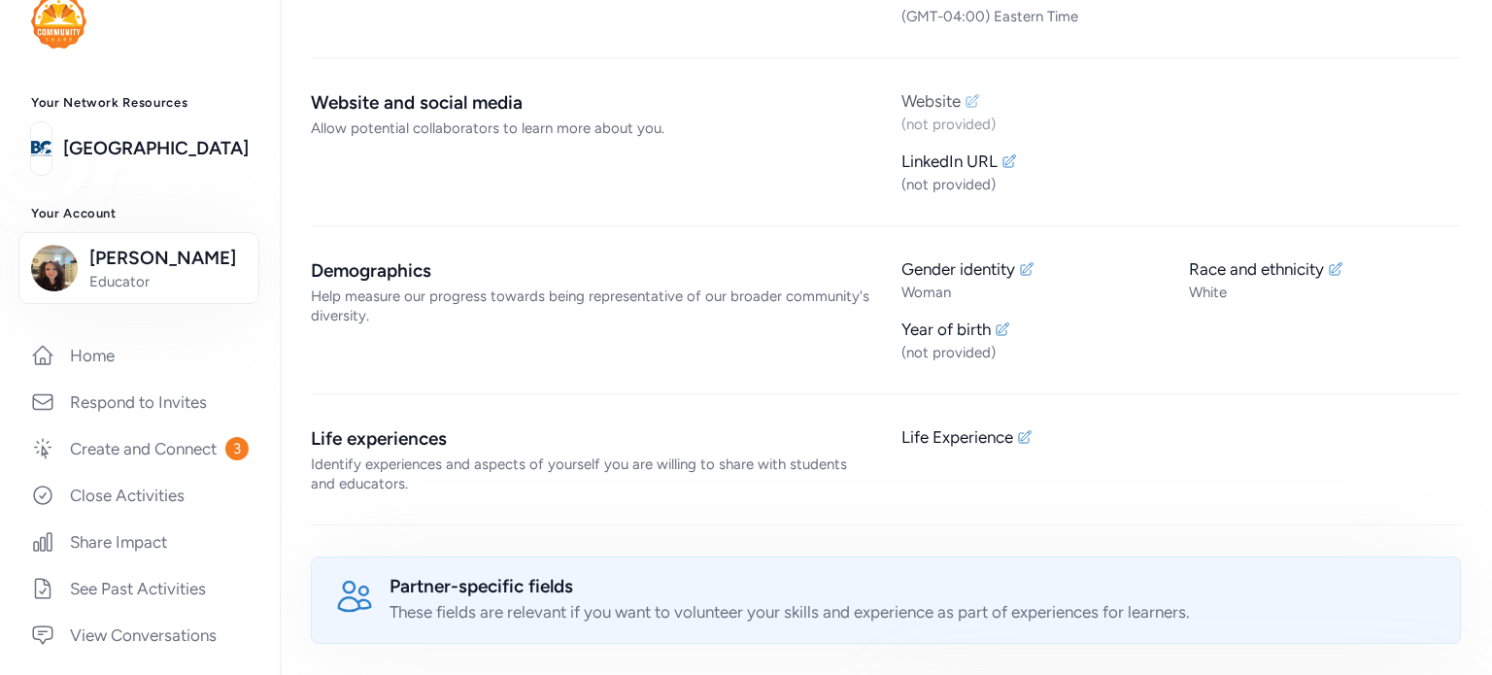 This screenshot has height=675, width=1492. I want to click on a: Create and Connect3, so click(140, 449).